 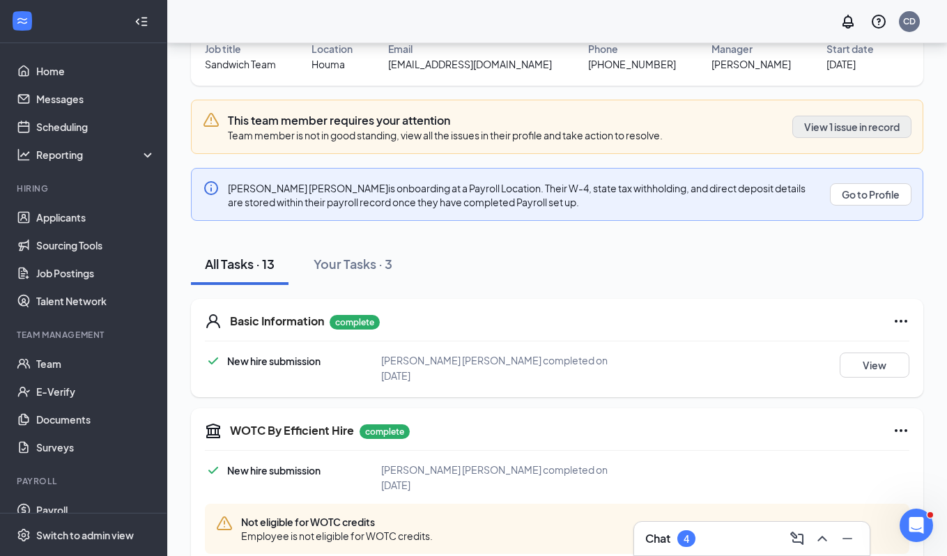 I want to click on svg: ComposeMessage, so click(x=797, y=539).